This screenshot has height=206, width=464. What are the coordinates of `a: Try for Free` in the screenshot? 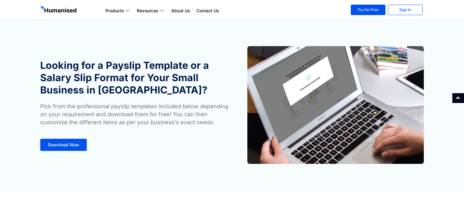 It's located at (368, 10).